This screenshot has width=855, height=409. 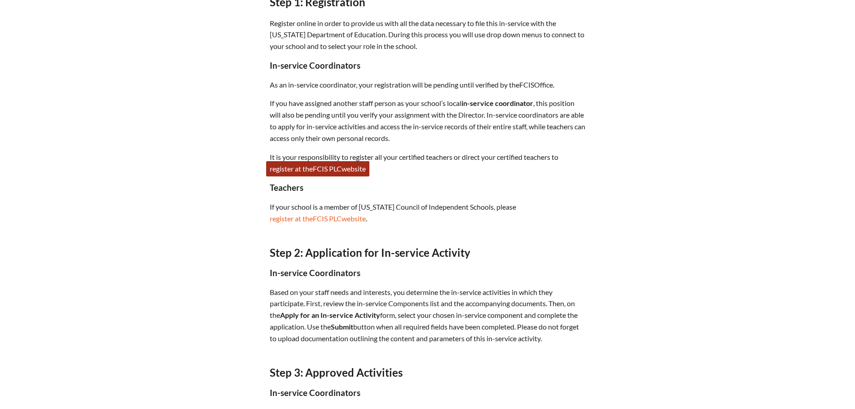 I want to click on h2: Step 3: Approved Activities, so click(x=428, y=372).